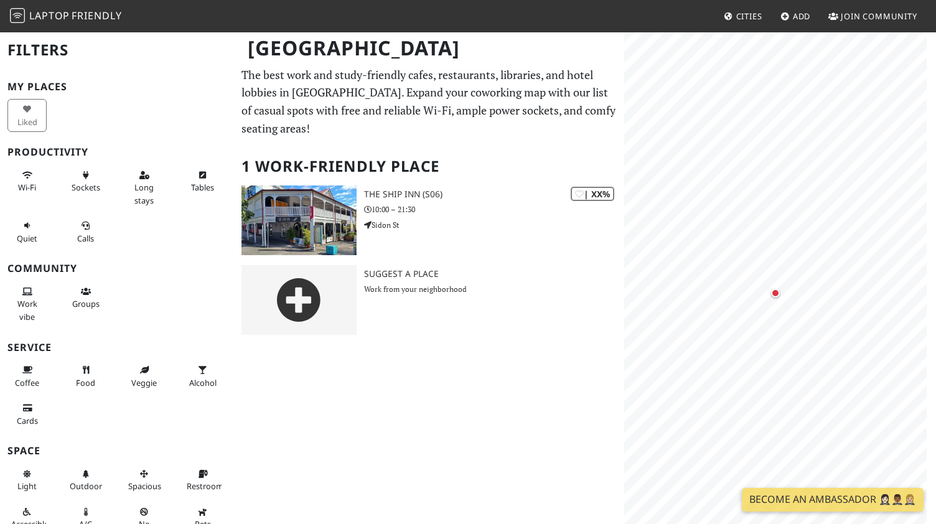  I want to click on h3: The Ship Inn (S06), so click(494, 194).